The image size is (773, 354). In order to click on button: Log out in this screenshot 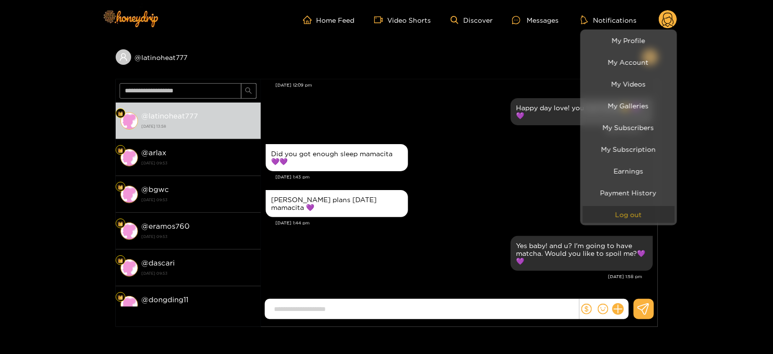, I will do `click(629, 214)`.